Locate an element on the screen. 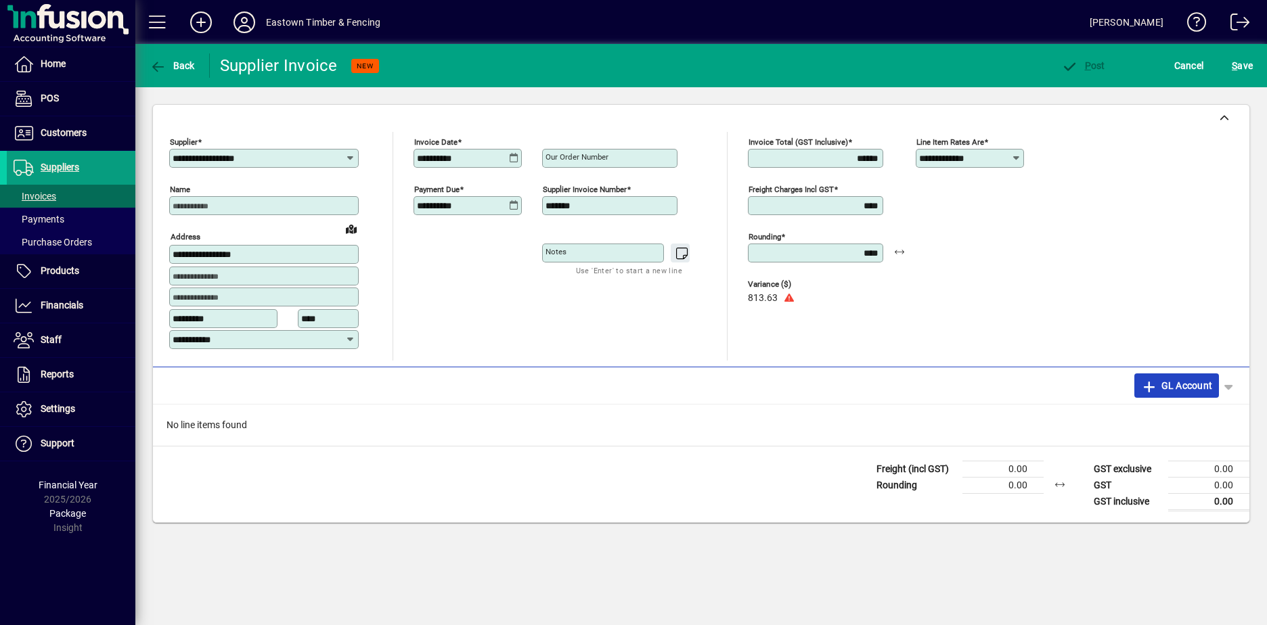 The image size is (1267, 625). mat-label: Name is located at coordinates (180, 190).